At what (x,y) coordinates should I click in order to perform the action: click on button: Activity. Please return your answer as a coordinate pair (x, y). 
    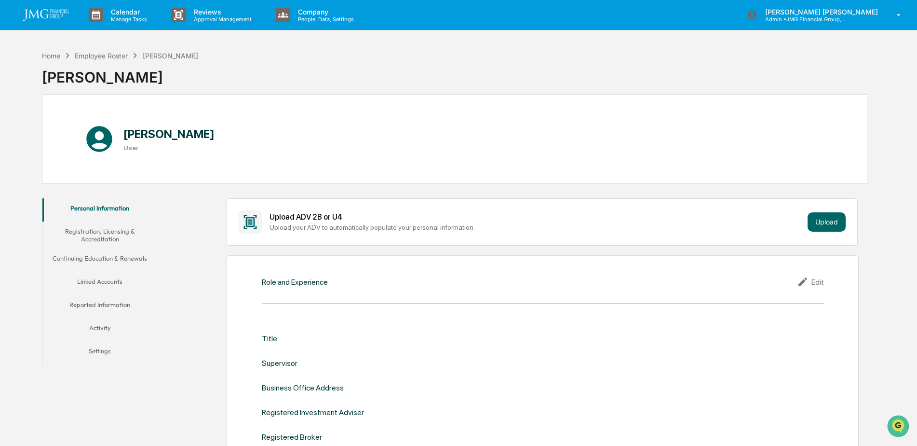
    Looking at the image, I should click on (100, 329).